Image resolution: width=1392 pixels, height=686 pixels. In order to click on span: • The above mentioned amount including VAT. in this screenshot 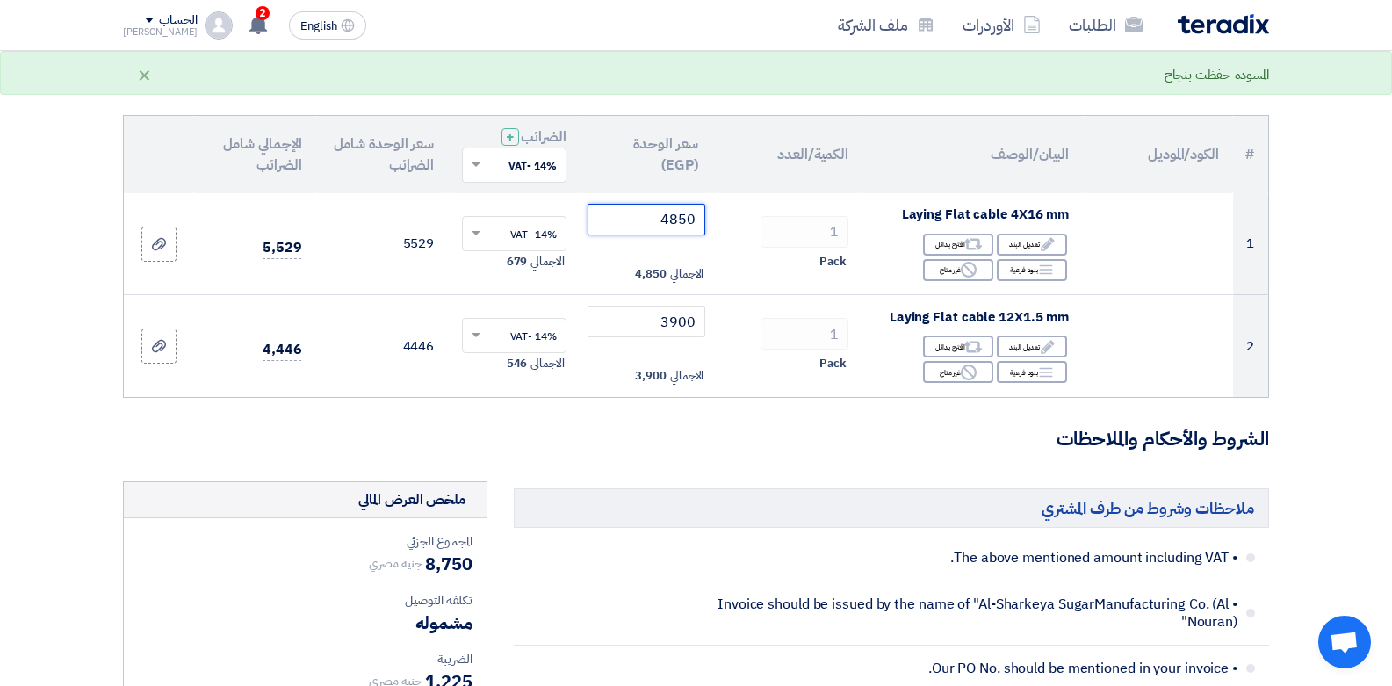, I will do `click(948, 558)`.